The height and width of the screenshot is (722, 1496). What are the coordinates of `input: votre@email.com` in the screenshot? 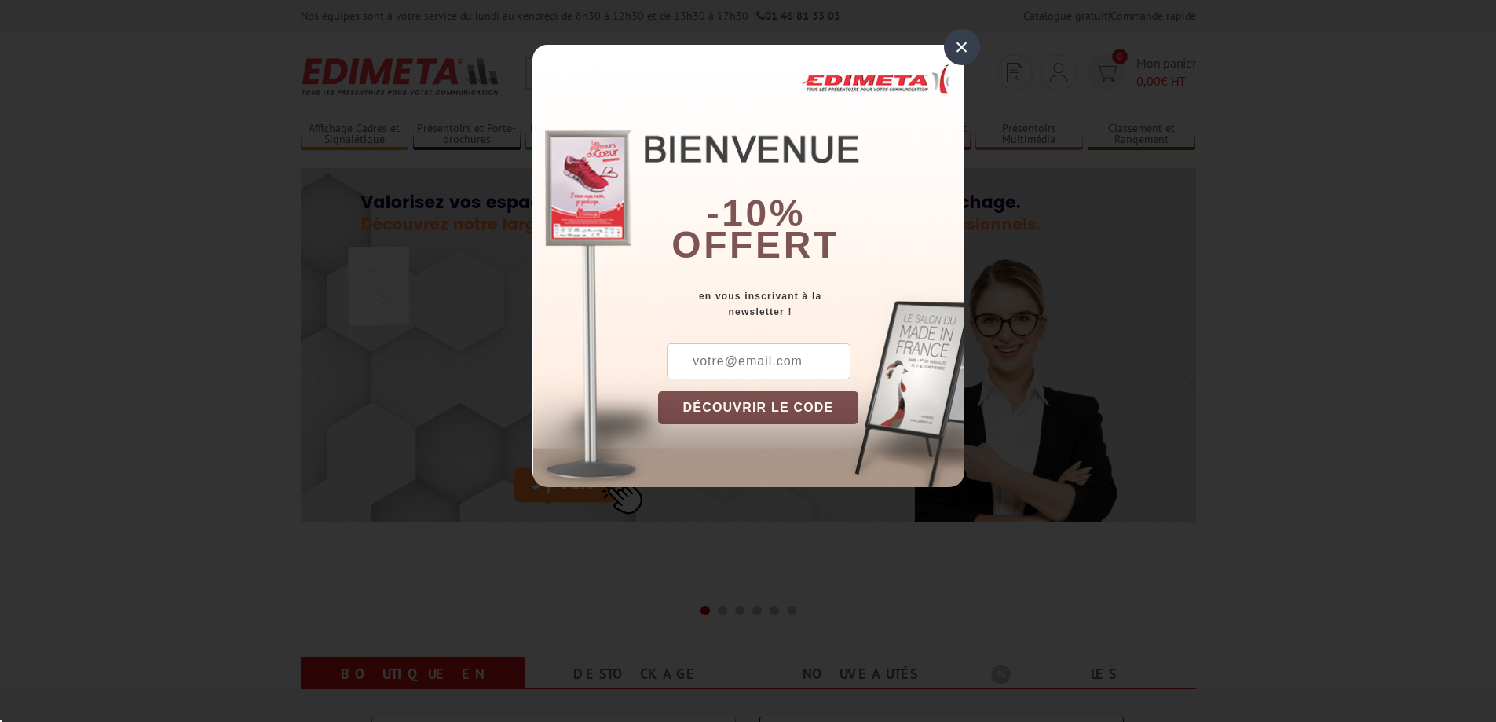 It's located at (758, 361).